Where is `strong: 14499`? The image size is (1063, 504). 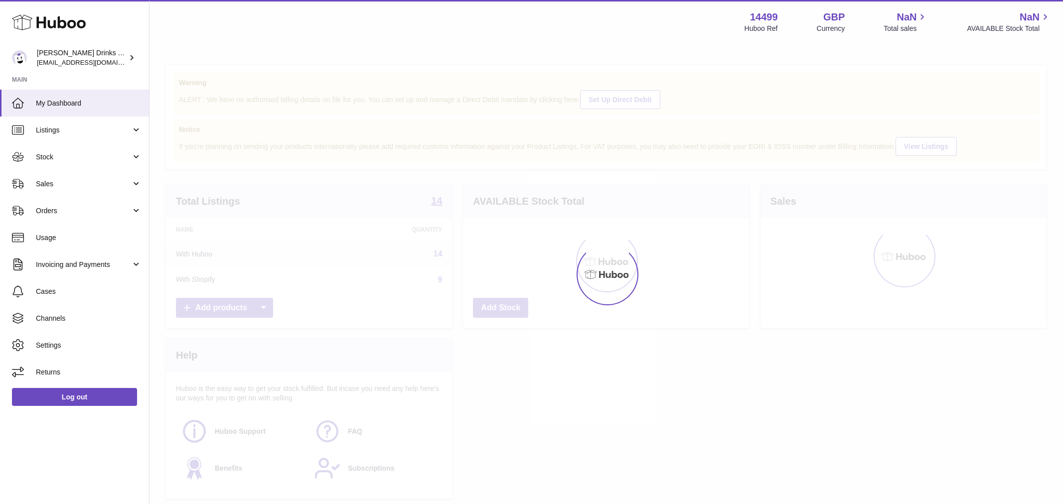 strong: 14499 is located at coordinates (764, 17).